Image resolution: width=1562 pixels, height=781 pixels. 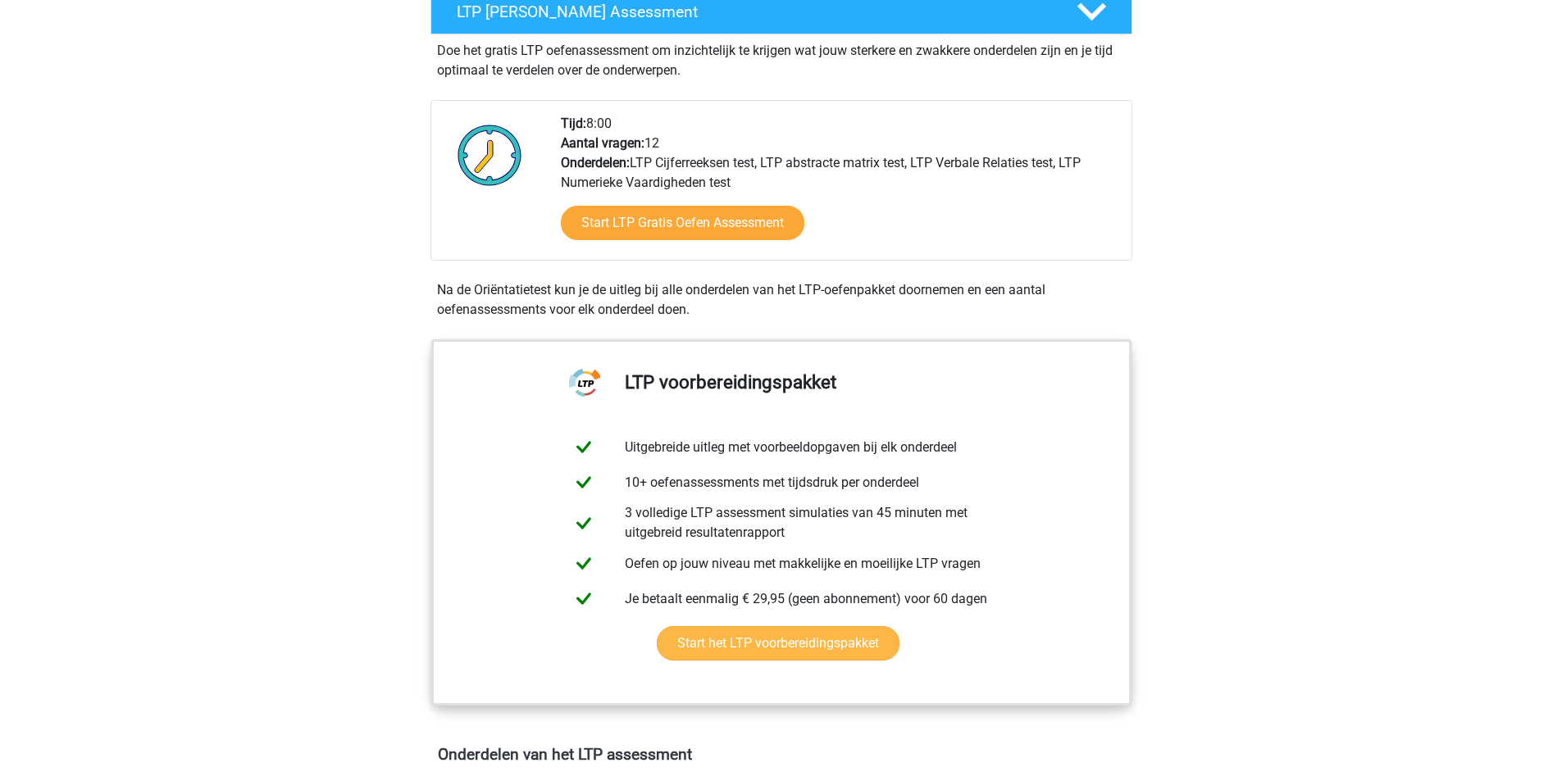 What do you see at coordinates (682, 223) in the screenshot?
I see `a: Start LTP Gratis Oefen Assessment` at bounding box center [682, 223].